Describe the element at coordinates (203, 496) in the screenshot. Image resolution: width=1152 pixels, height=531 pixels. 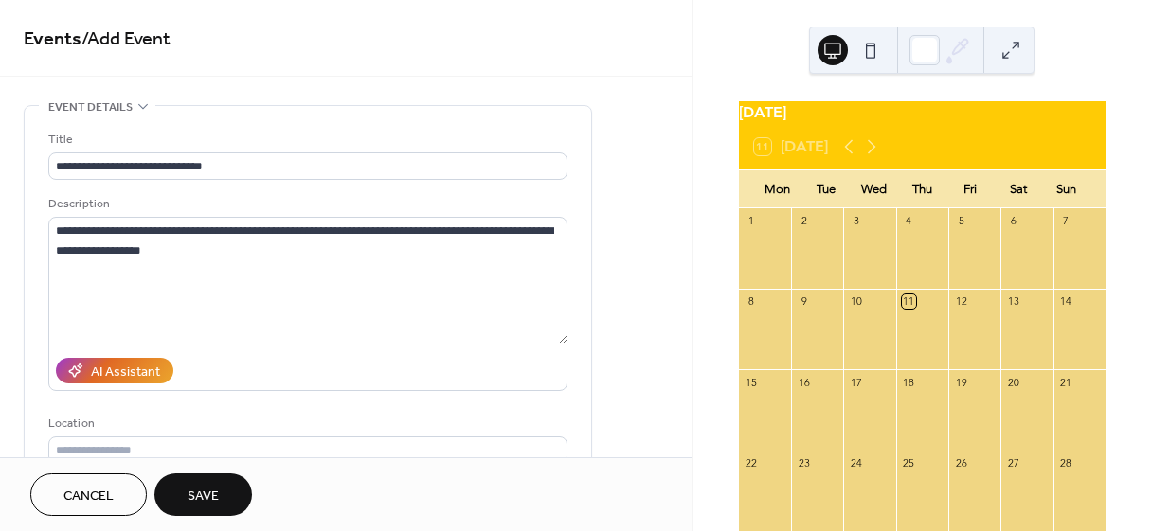
I see `span: Save` at that location.